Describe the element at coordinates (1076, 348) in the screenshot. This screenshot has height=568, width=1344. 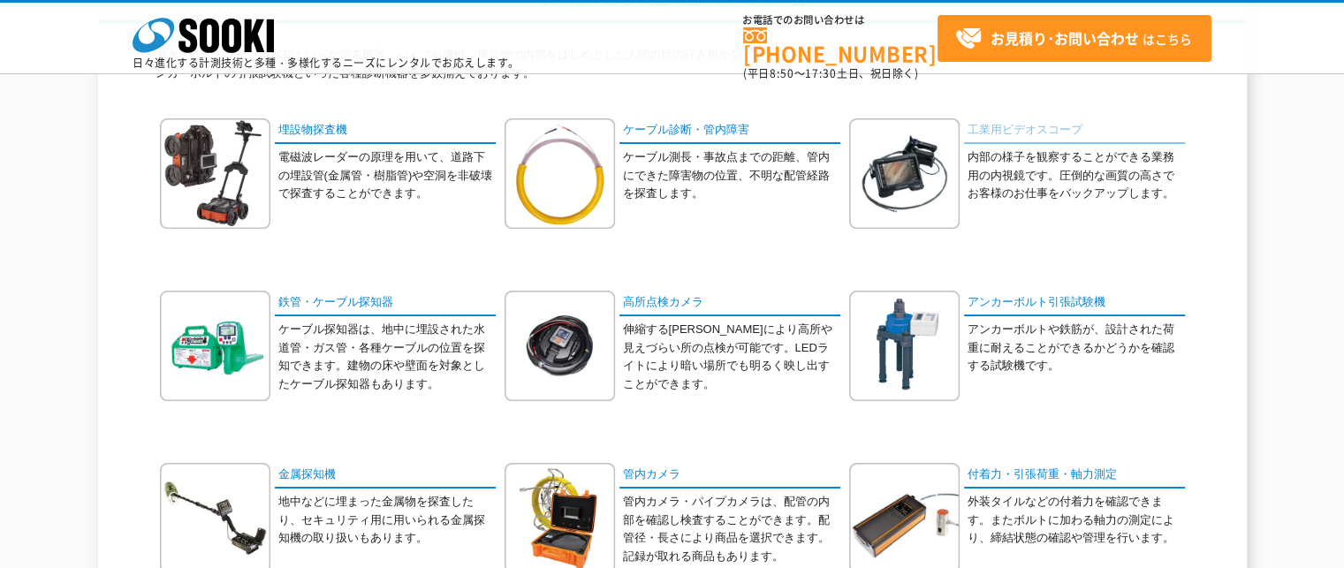
I see `p: アンカーボルトや鉄筋が、設計された荷重に耐えることができるかどうかを確認する試験機です。` at that location.